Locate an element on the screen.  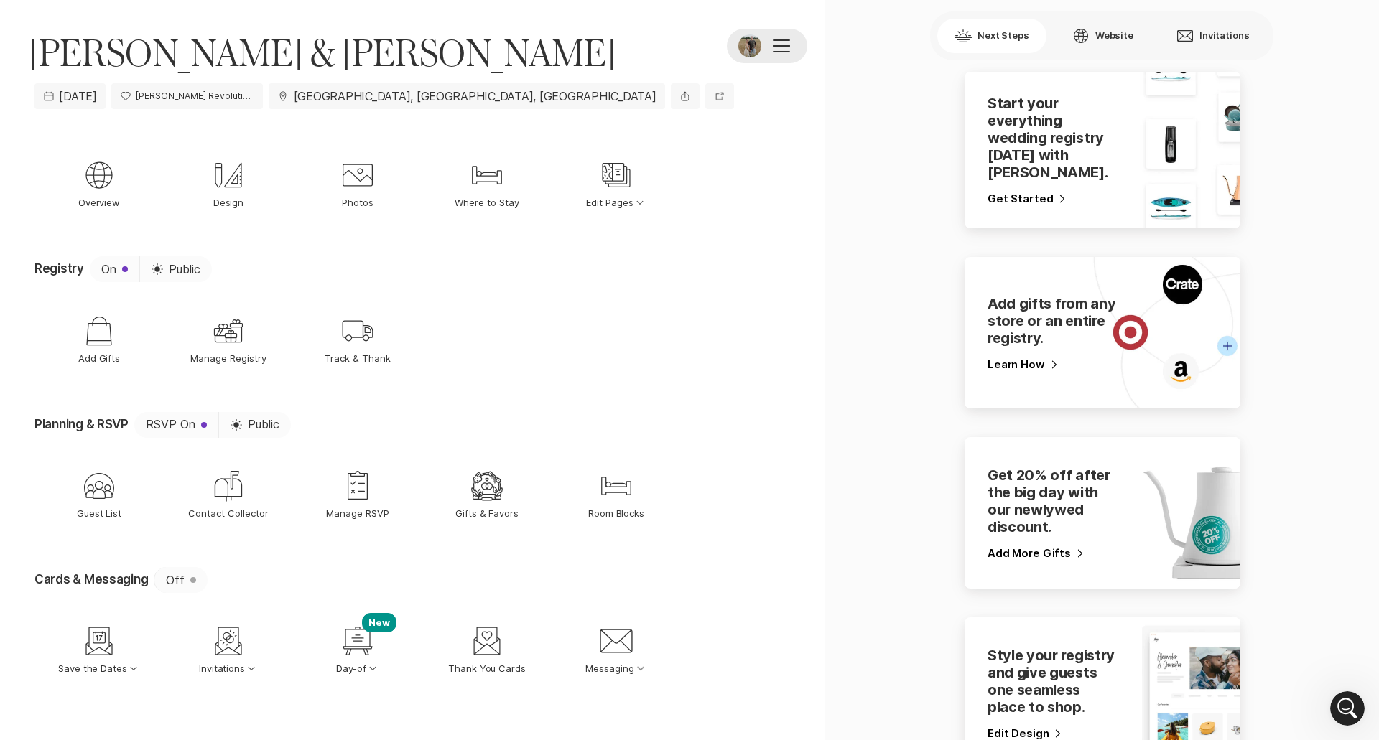
p: Schedule is located at coordinates (516, 213).